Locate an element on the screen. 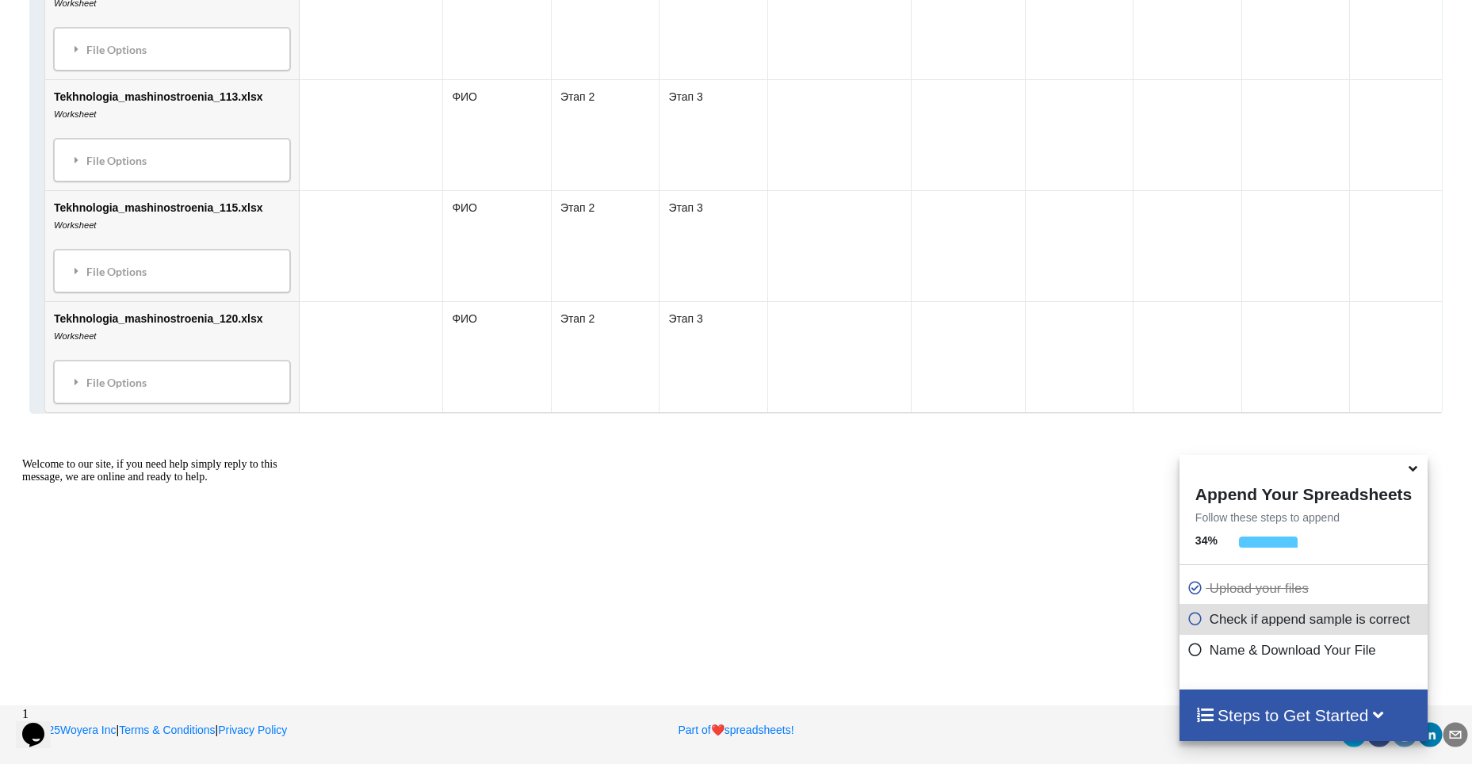 This screenshot has width=1472, height=764. span: heart is located at coordinates (718, 730).